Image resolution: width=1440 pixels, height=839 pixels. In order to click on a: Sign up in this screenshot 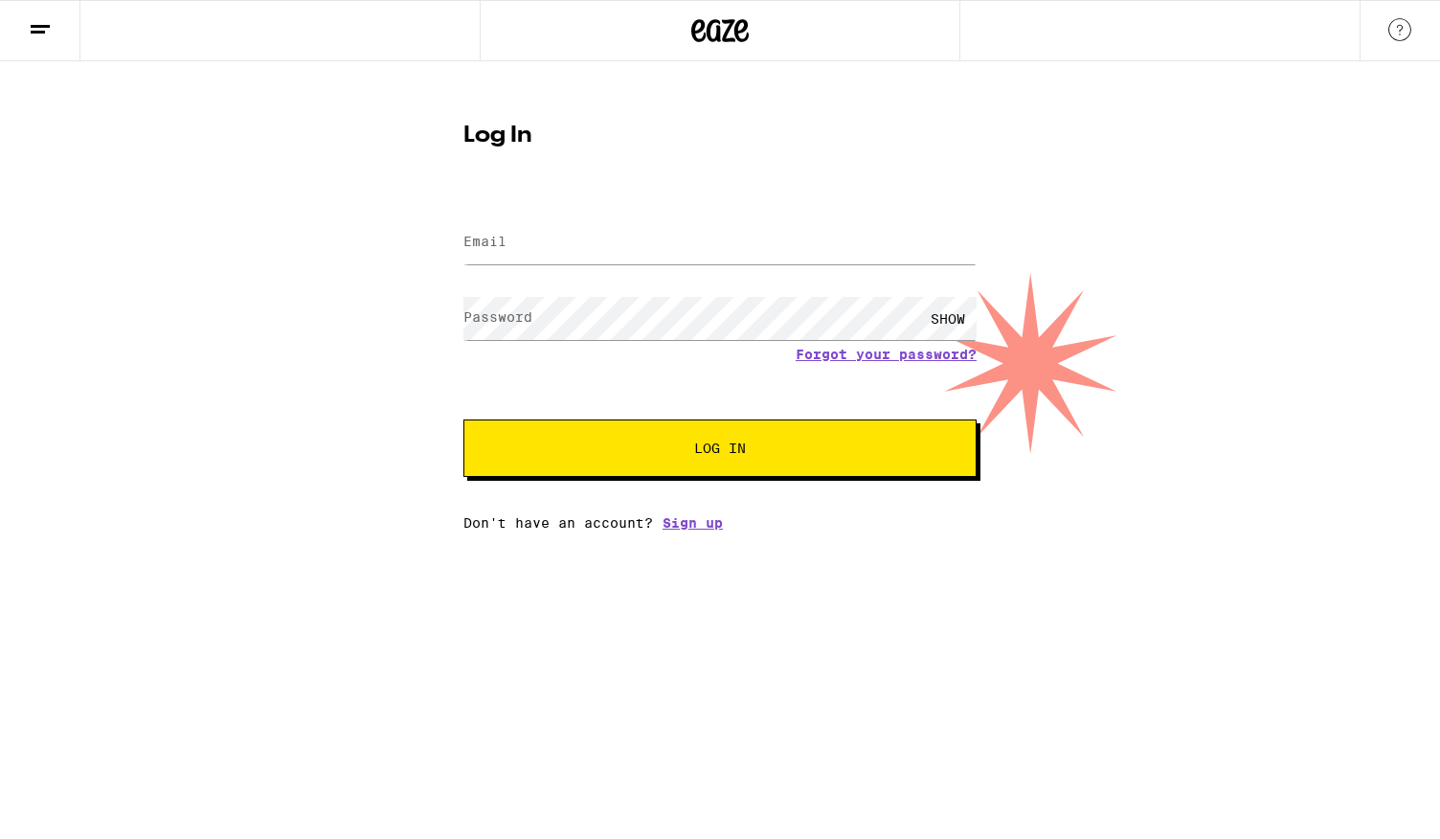, I will do `click(692, 523)`.